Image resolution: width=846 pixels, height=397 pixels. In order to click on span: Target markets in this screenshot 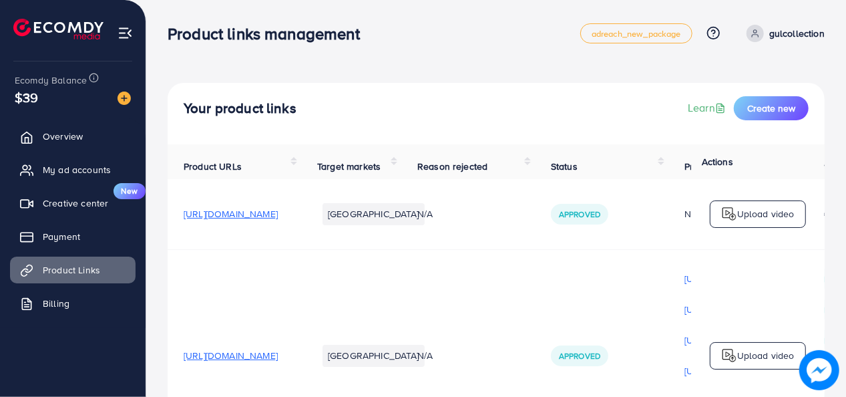, I will do `click(349, 166)`.